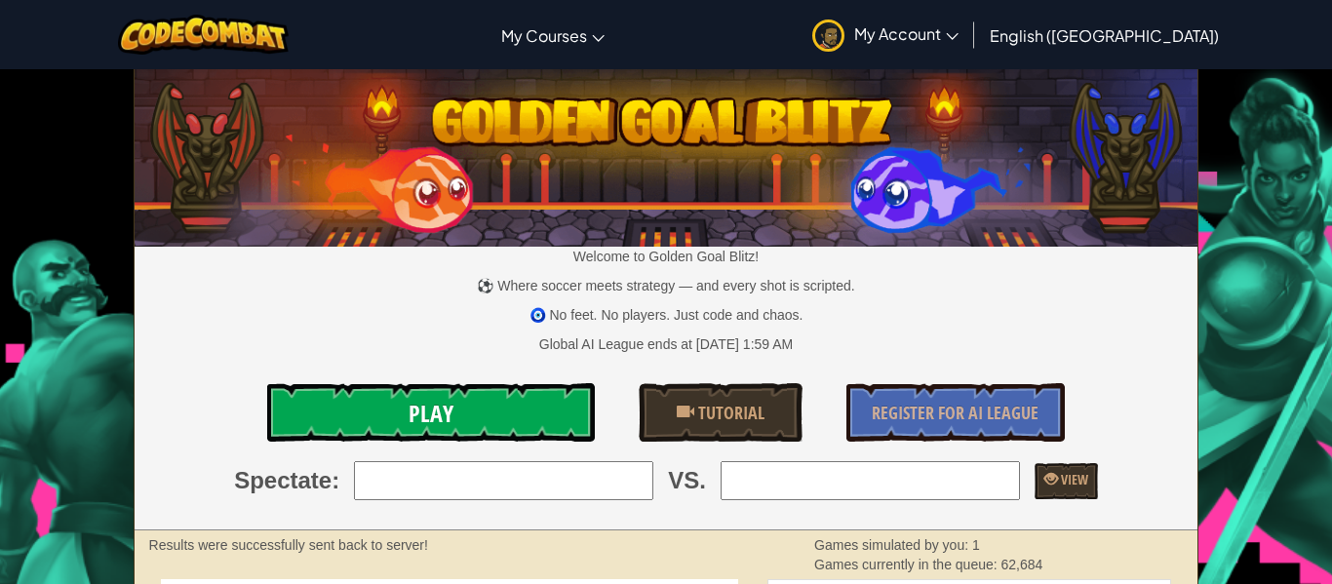 This screenshot has width=1332, height=584. Describe the element at coordinates (907, 565) in the screenshot. I see `span: Games currently in the queue:` at that location.